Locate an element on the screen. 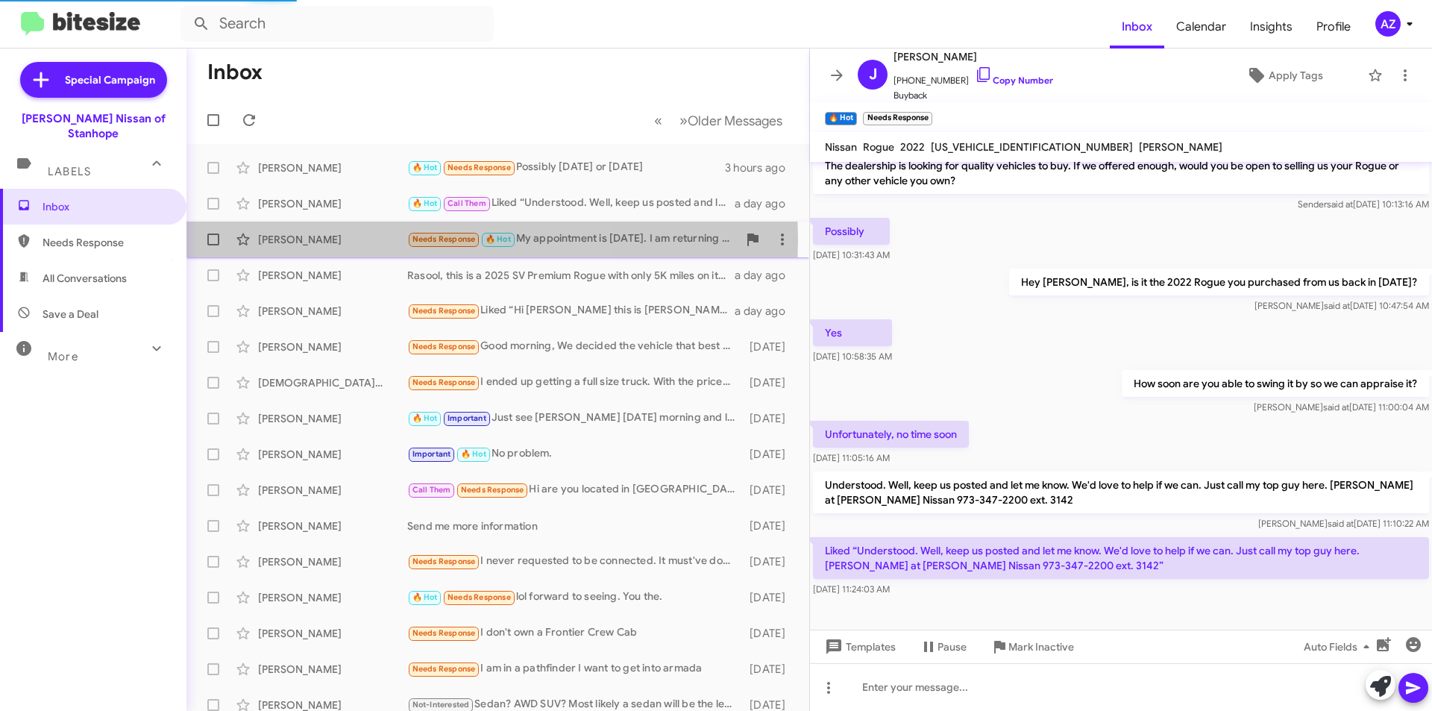  div: Send me more information is located at coordinates (574, 526).